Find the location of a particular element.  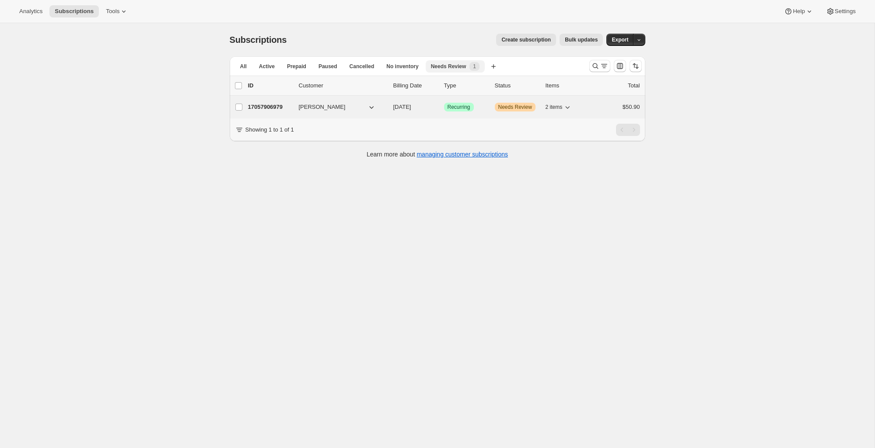

span: Recurring is located at coordinates (459, 107).